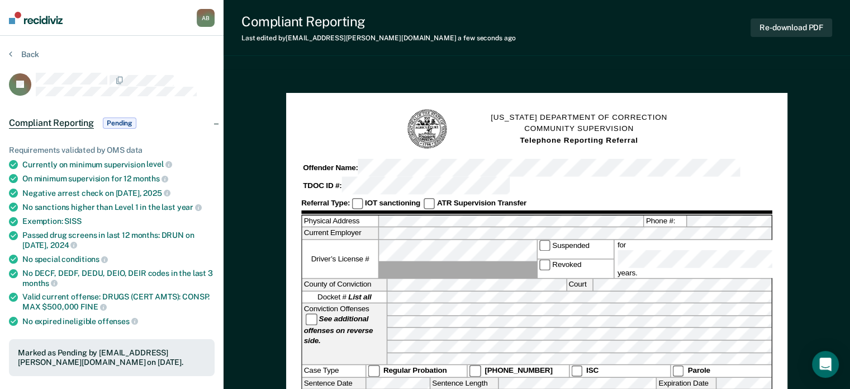 The height and width of the screenshot is (389, 850). Describe the element at coordinates (119, 207) in the screenshot. I see `div: No sanctions higher than Level 1 in the last` at that location.